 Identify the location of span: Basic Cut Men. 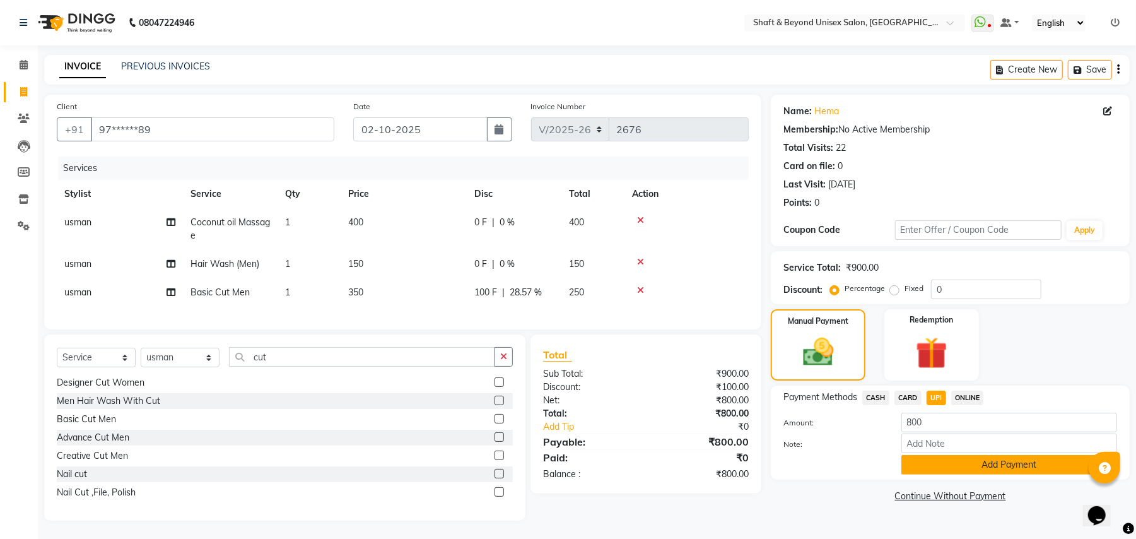
(220, 292).